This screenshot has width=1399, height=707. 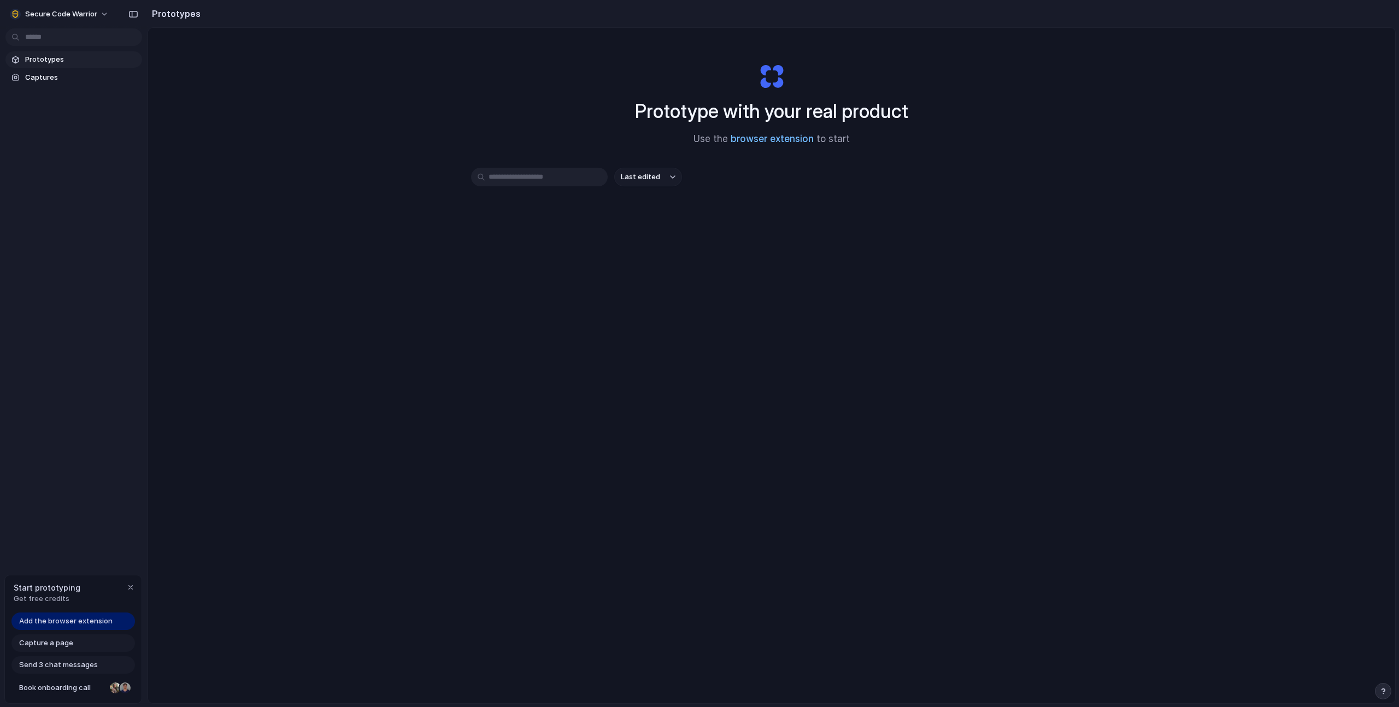 What do you see at coordinates (81, 78) in the screenshot?
I see `span: Captures` at bounding box center [81, 78].